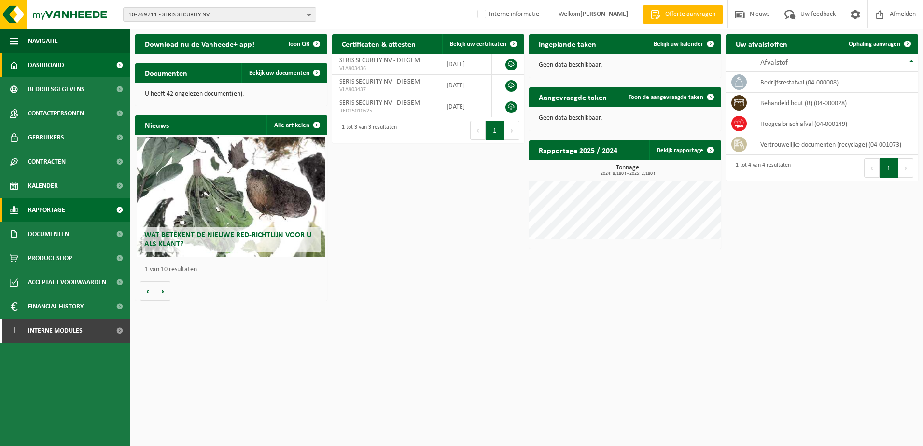  I want to click on h2: Nieuws, so click(157, 125).